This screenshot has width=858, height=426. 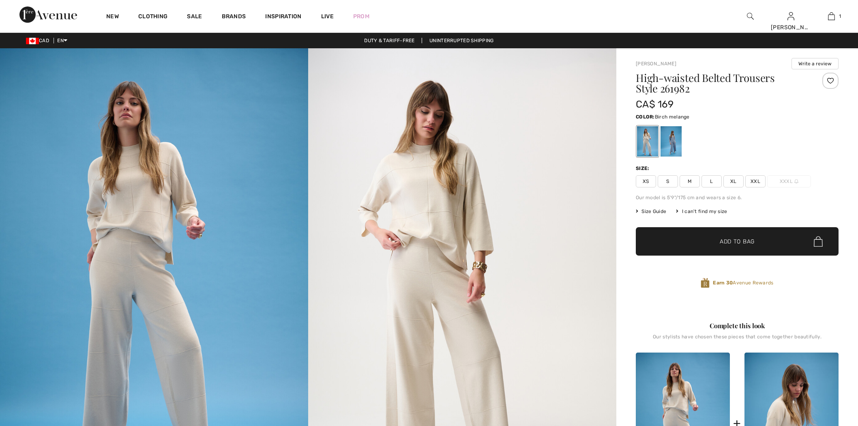 I want to click on div: Complete this look, so click(x=737, y=325).